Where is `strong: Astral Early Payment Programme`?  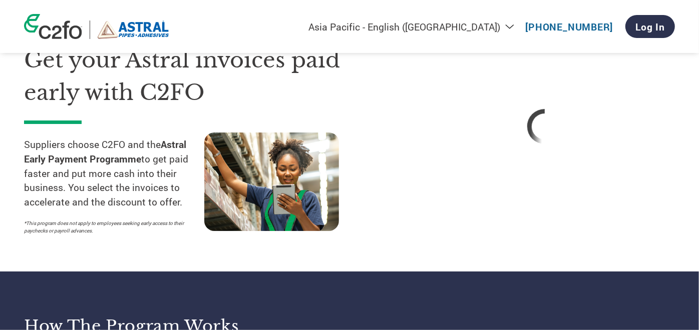 strong: Astral Early Payment Programme is located at coordinates (105, 152).